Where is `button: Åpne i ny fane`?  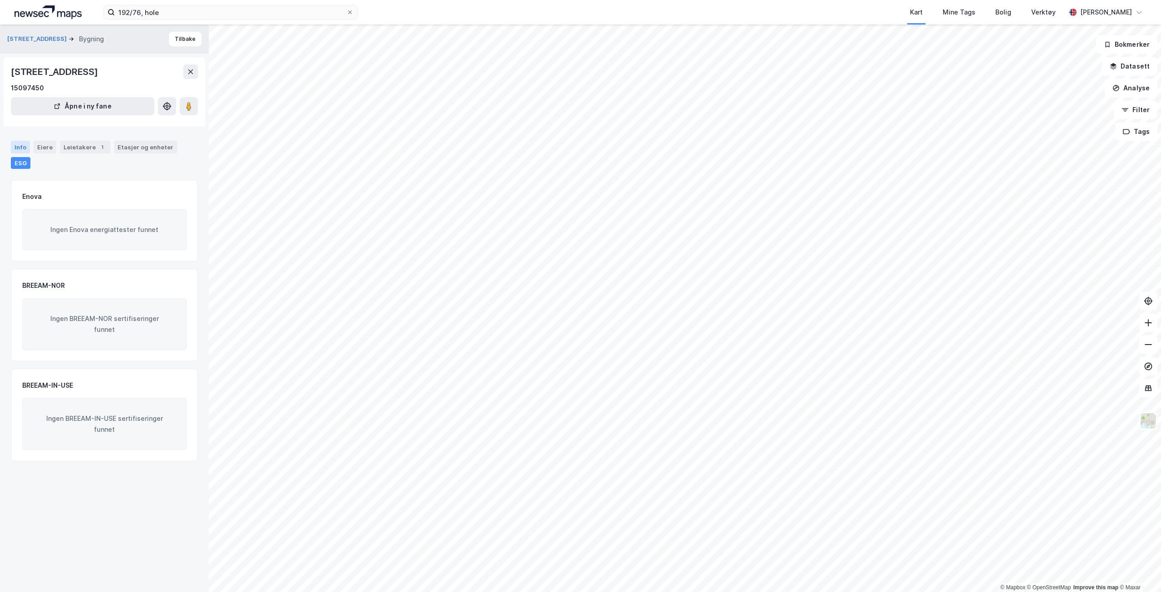 button: Åpne i ny fane is located at coordinates (83, 106).